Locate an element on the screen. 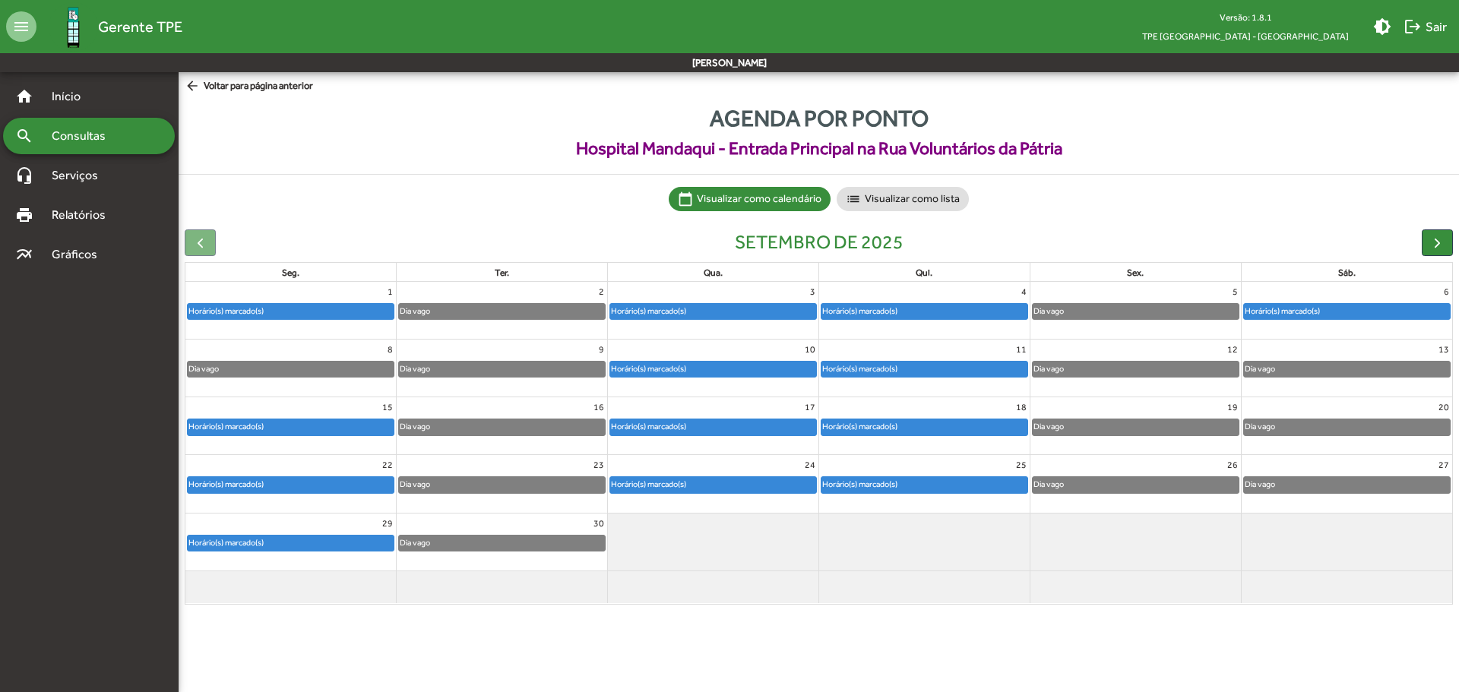  td: 29 de setembro de 2025 is located at coordinates (291, 542).